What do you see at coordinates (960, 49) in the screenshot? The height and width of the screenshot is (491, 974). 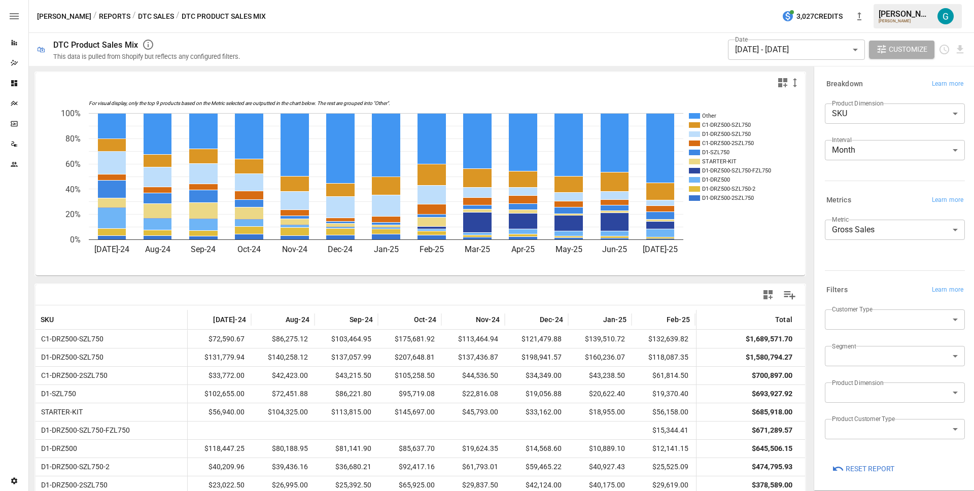 I see `button: Download report` at bounding box center [960, 49].